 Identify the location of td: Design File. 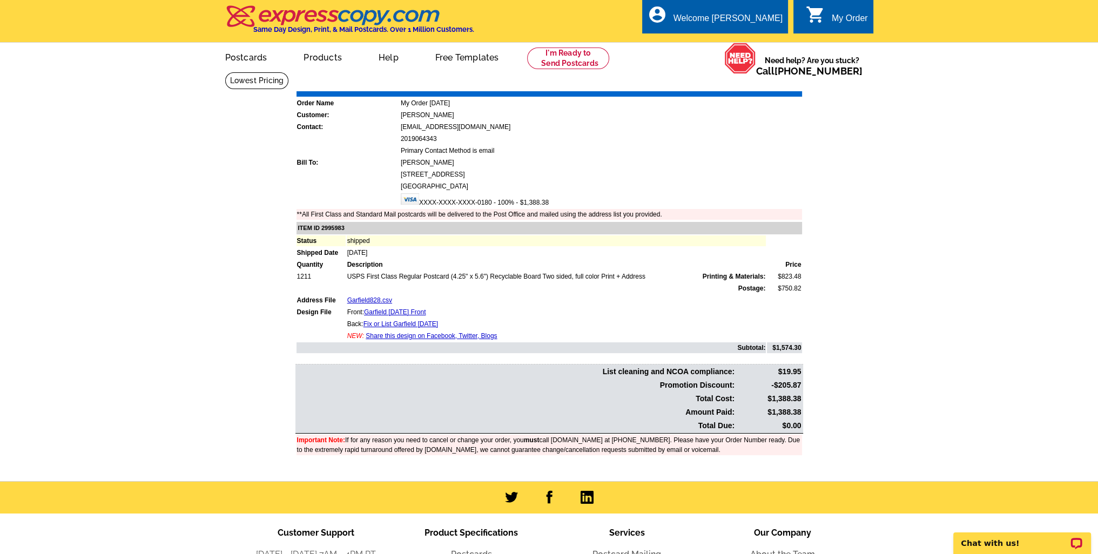
(321, 312).